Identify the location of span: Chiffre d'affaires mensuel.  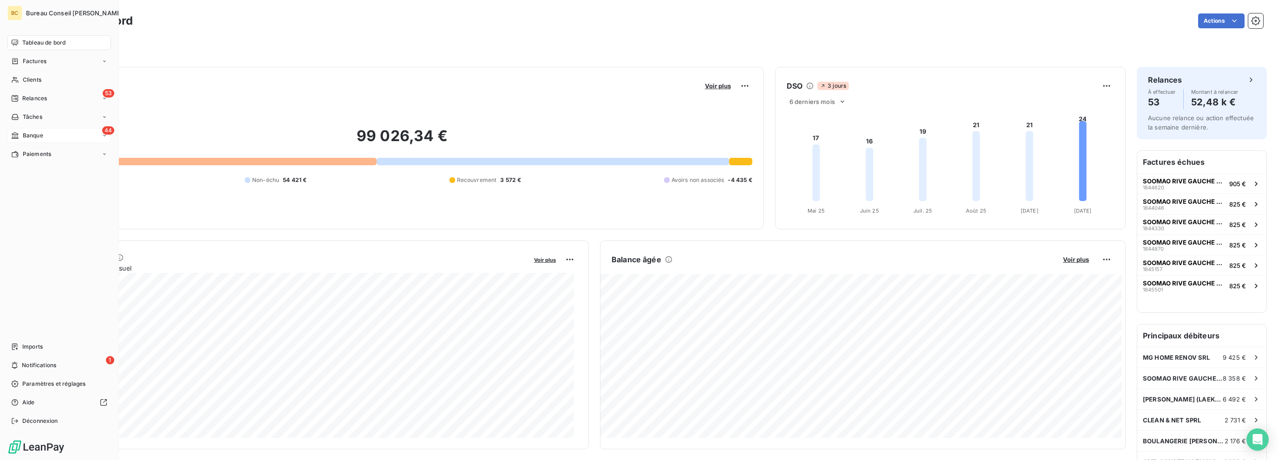
(290, 268).